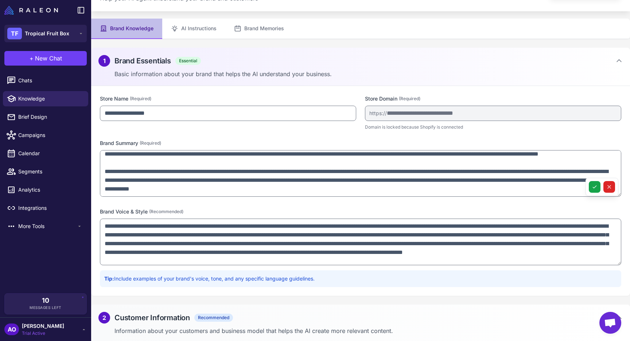 This screenshot has width=630, height=341. What do you see at coordinates (166, 212) in the screenshot?
I see `span: (Recommended)` at bounding box center [166, 212].